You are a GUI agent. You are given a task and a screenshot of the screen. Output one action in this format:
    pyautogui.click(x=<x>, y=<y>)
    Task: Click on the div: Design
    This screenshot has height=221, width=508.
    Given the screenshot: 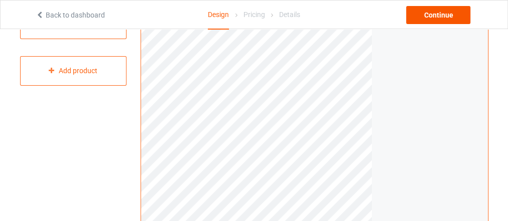 What is the action you would take?
    pyautogui.click(x=218, y=15)
    